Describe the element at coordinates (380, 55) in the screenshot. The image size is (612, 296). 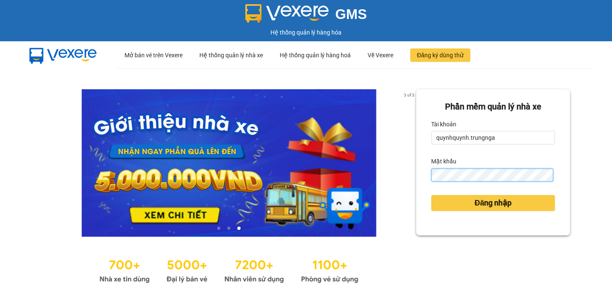
I see `div: Về Vexere` at that location.